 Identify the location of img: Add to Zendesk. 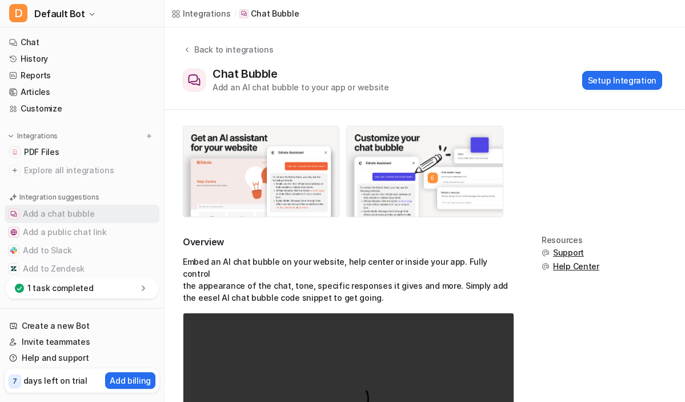
(14, 269).